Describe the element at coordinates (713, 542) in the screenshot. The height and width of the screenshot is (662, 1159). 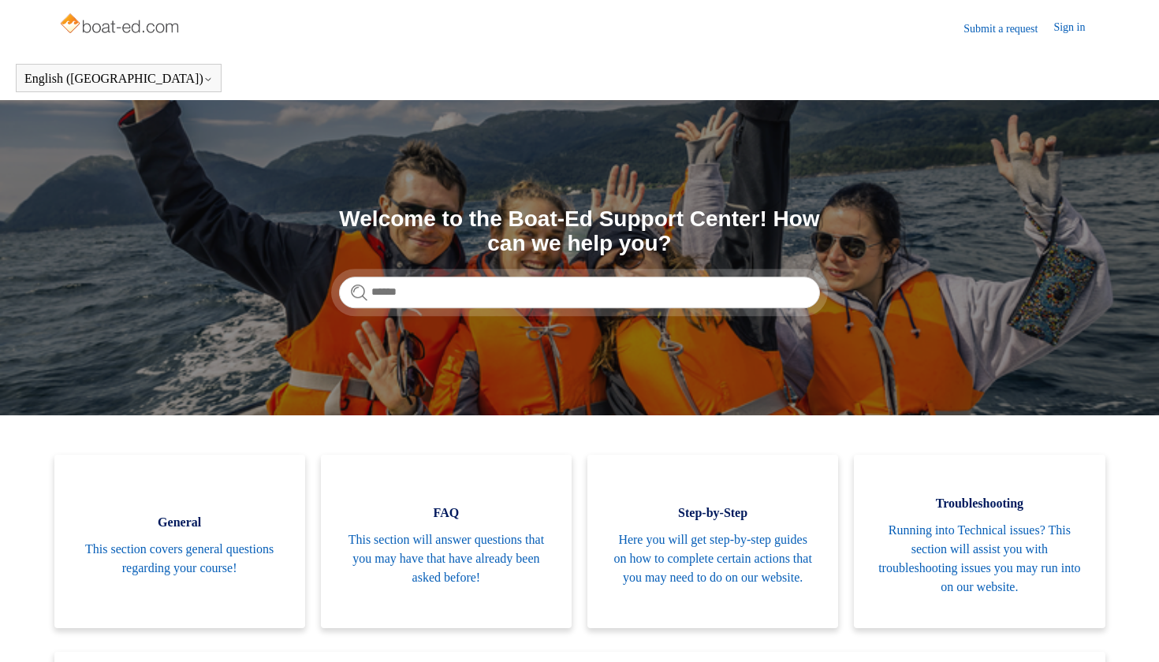
I see `a: Step-by-Step Here you will get step-by-step guides on how to complete certain actions that you ma...` at that location.